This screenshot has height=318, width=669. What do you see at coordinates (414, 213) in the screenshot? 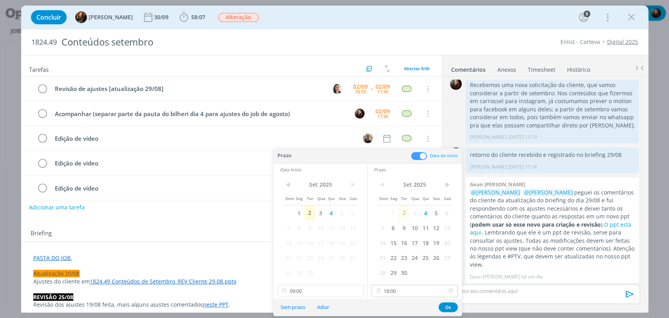
I see `span: 3` at bounding box center [414, 213].